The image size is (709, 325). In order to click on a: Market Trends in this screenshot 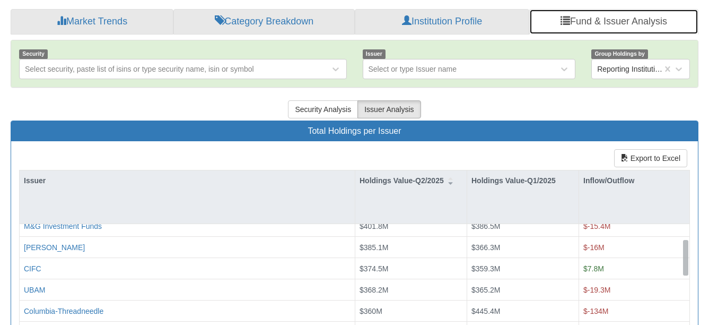, I will do `click(92, 22)`.